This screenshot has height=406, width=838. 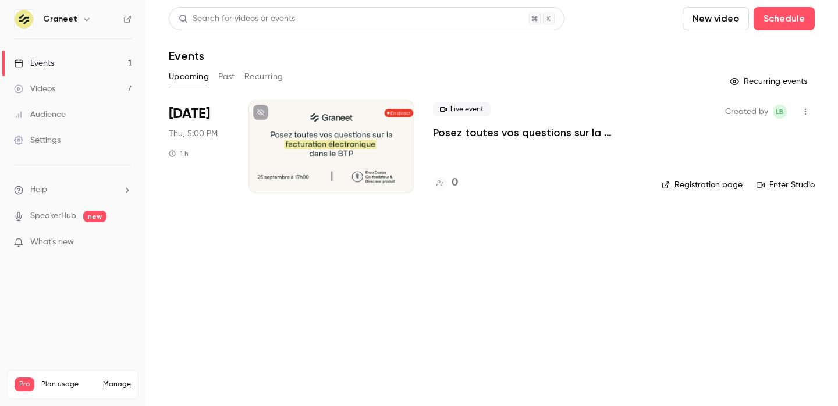 I want to click on div: Videos, so click(x=34, y=89).